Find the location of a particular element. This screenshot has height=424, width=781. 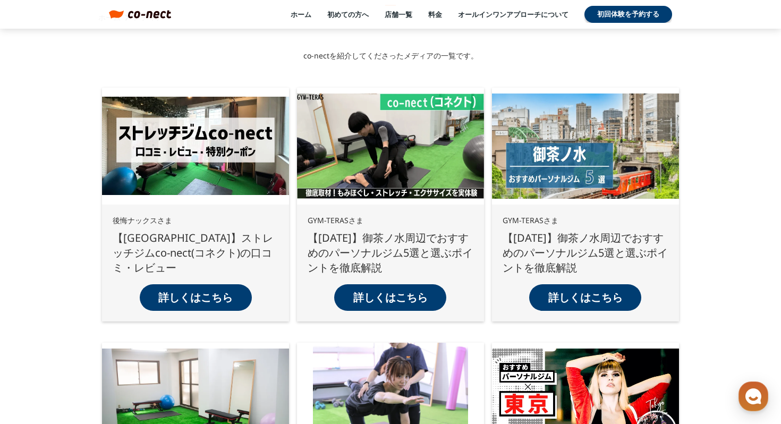

a: 設定 is located at coordinates (171, 349).